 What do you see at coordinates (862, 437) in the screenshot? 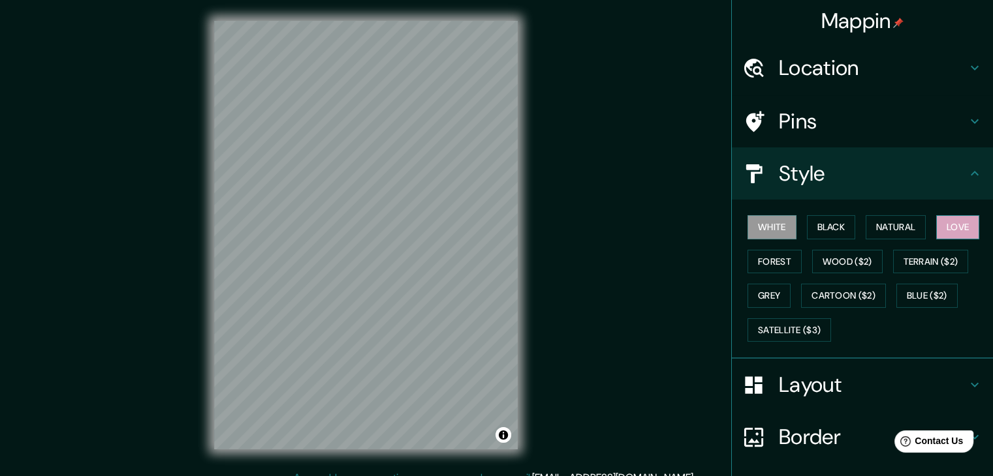
I see `div: Border` at bounding box center [862, 437].